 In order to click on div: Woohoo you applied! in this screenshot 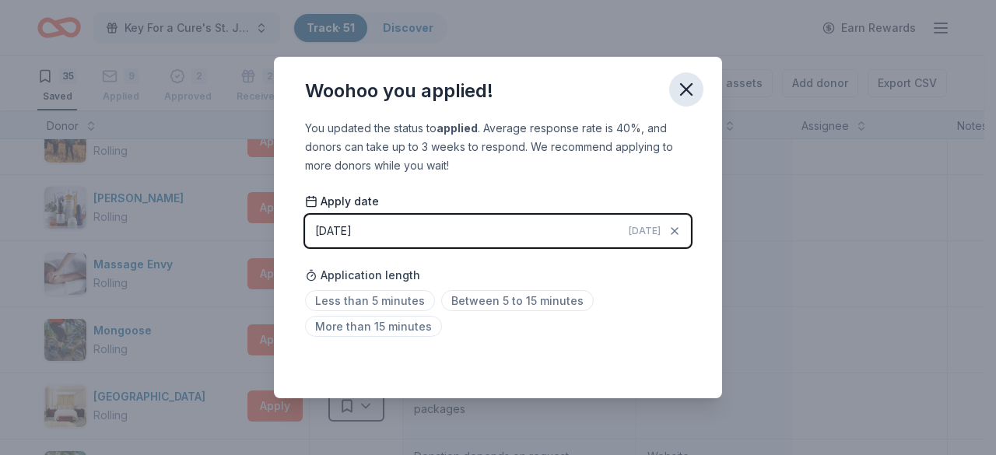, I will do `click(399, 91)`.